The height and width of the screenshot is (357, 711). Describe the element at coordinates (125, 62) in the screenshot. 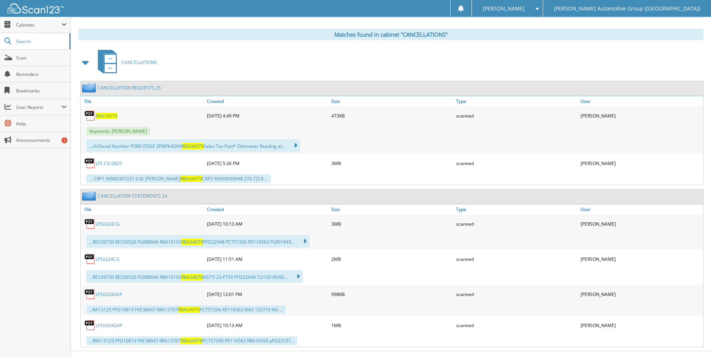

I see `a: CANCELLATIONS` at that location.